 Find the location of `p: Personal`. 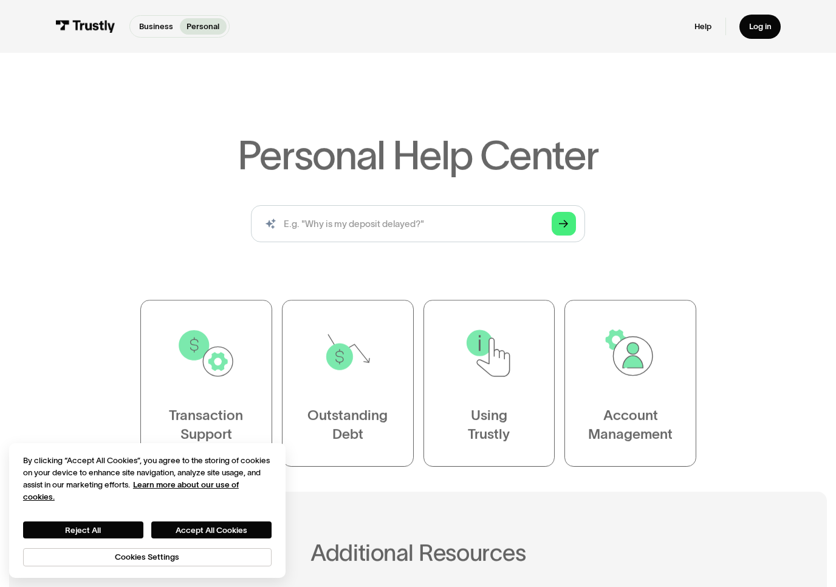

p: Personal is located at coordinates (203, 27).